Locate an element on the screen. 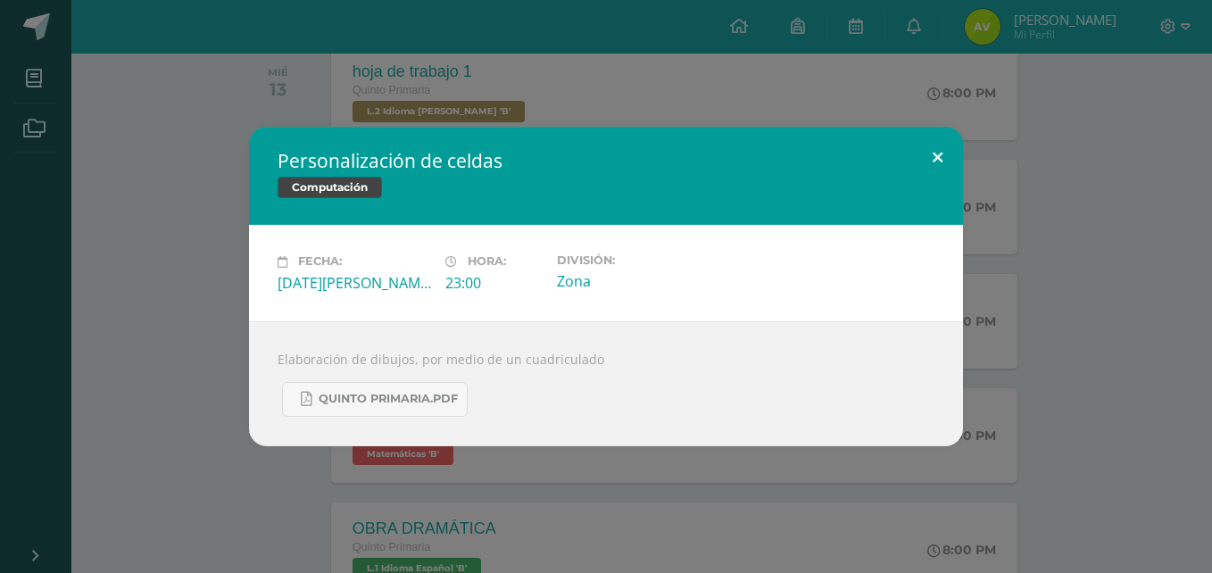 This screenshot has width=1212, height=573. div: Elaboración de dibujos, por medio de un cuadriculado is located at coordinates (606, 384).